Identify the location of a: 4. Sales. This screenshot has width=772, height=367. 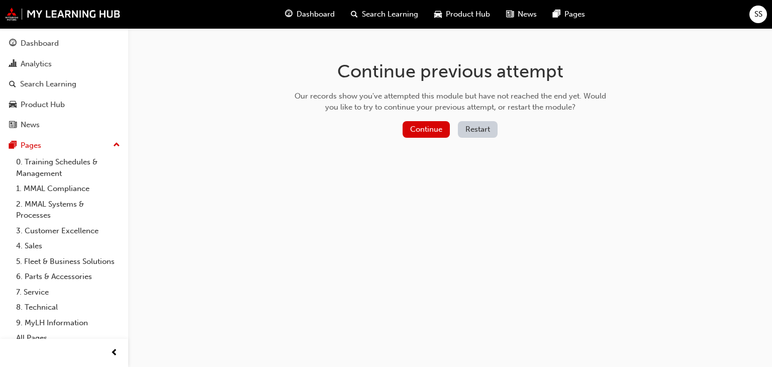
(68, 246).